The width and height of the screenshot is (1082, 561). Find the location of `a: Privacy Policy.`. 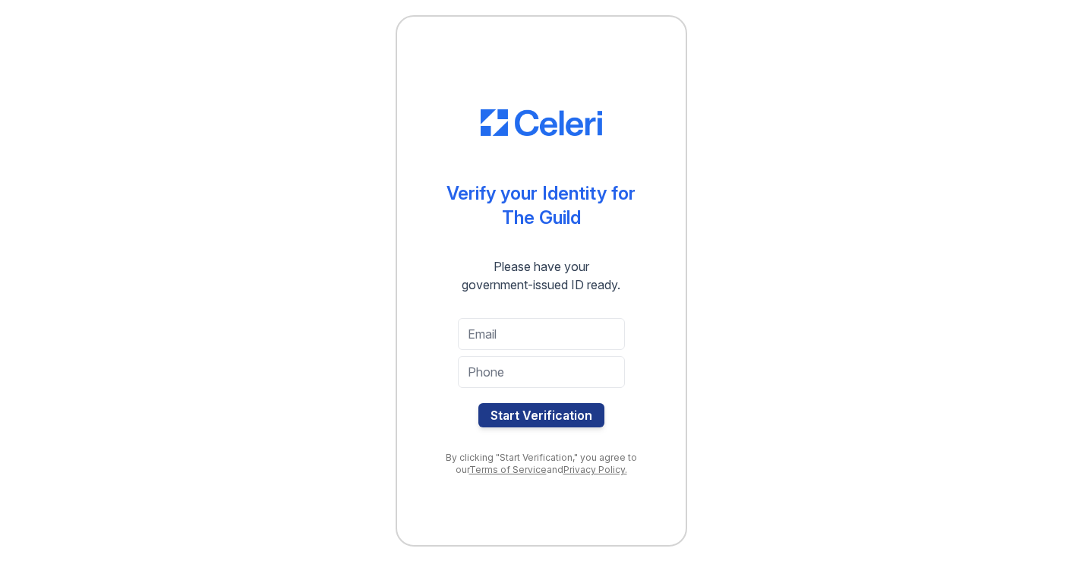

a: Privacy Policy. is located at coordinates (596, 469).